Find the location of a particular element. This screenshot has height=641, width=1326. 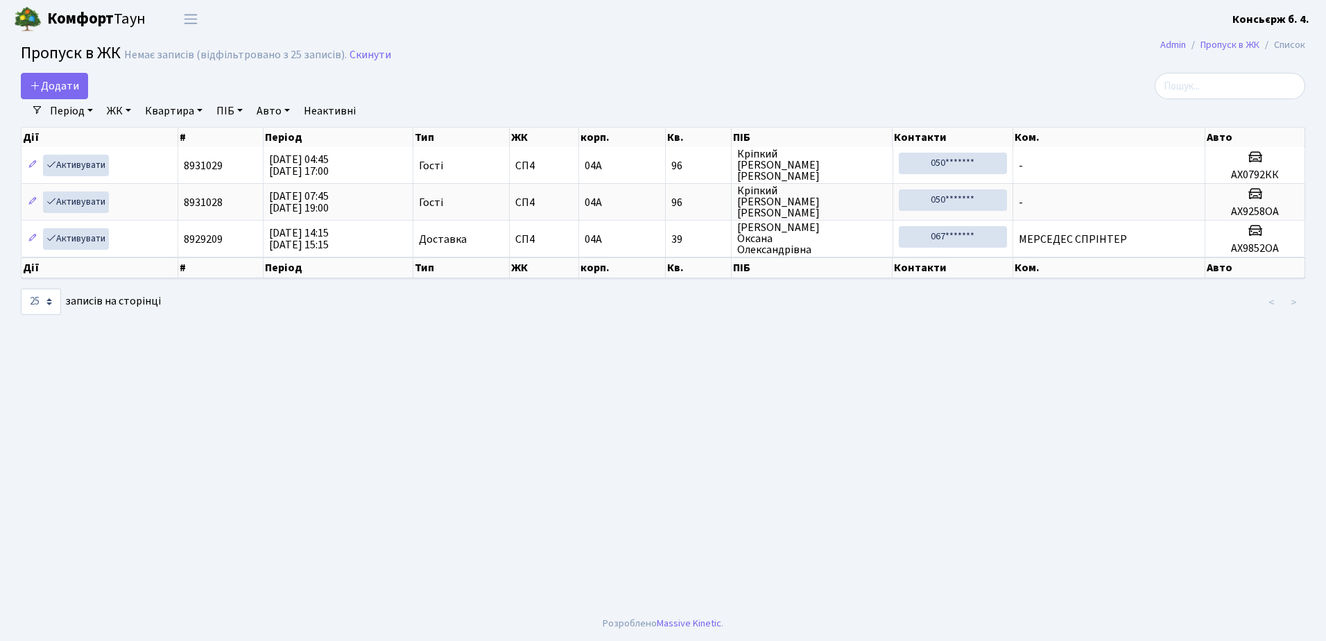

span: 8931029 is located at coordinates (203, 166).